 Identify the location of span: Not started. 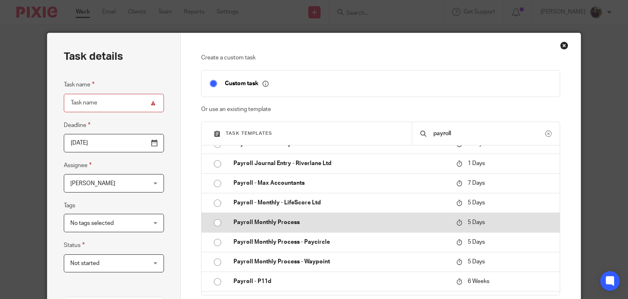
(85, 263).